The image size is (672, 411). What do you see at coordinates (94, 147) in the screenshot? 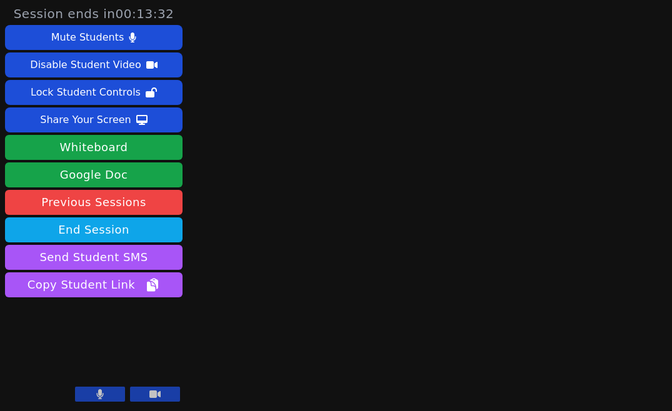
I see `button: Whiteboard` at bounding box center [94, 147].